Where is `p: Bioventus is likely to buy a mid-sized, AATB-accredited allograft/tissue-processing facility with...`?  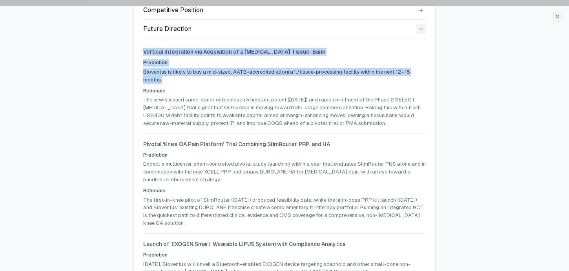
p: Bioventus is likely to buy a mid-sized, AATB-accredited allograft/tissue-processing facility with... is located at coordinates (284, 76).